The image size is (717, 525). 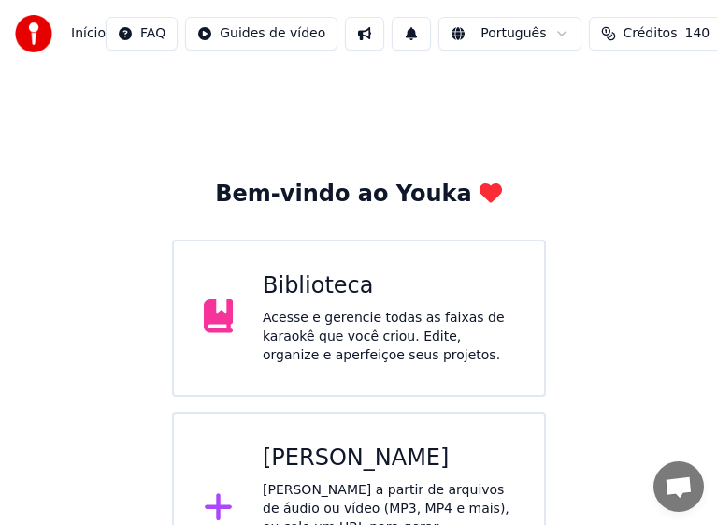 What do you see at coordinates (358, 195) in the screenshot?
I see `div: Bem-vindo ao Youka` at bounding box center [358, 195].